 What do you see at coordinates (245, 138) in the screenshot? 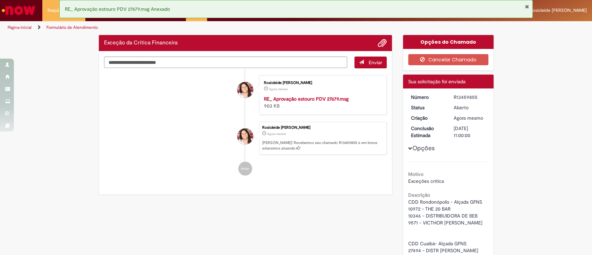
I see `li: Rosicleide De Fatima Cabral Moraes` at bounding box center [245, 138].